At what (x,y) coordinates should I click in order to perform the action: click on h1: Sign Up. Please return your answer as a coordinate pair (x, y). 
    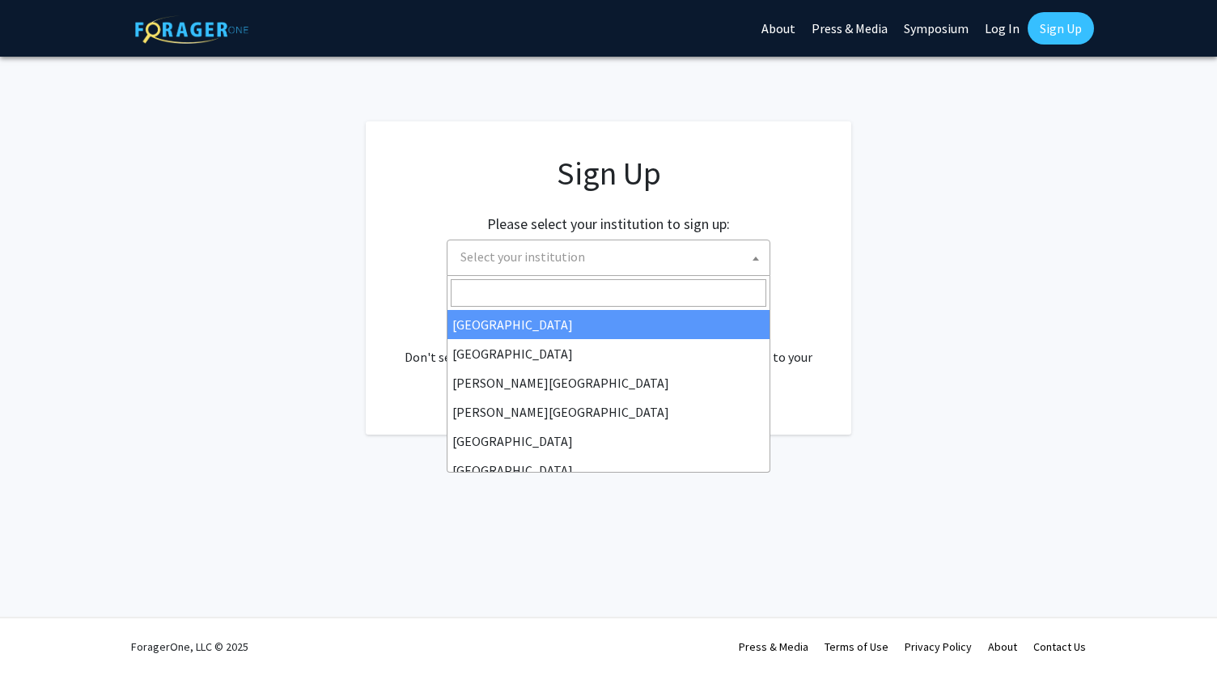
    Looking at the image, I should click on (608, 173).